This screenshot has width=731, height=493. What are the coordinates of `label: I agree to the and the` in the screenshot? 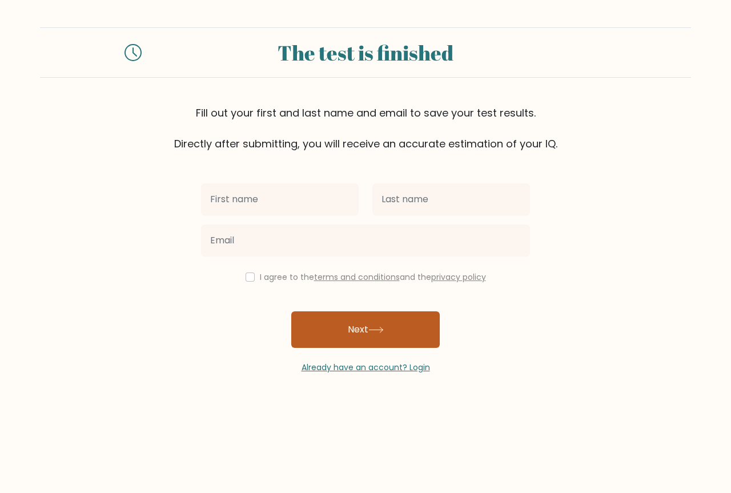 It's located at (373, 277).